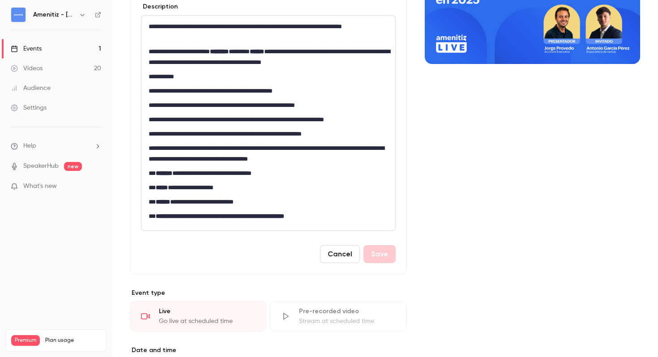 The width and height of the screenshot is (658, 357). Describe the element at coordinates (18, 15) in the screenshot. I see `img: Amenitiz - España 🇪🇸` at that location.